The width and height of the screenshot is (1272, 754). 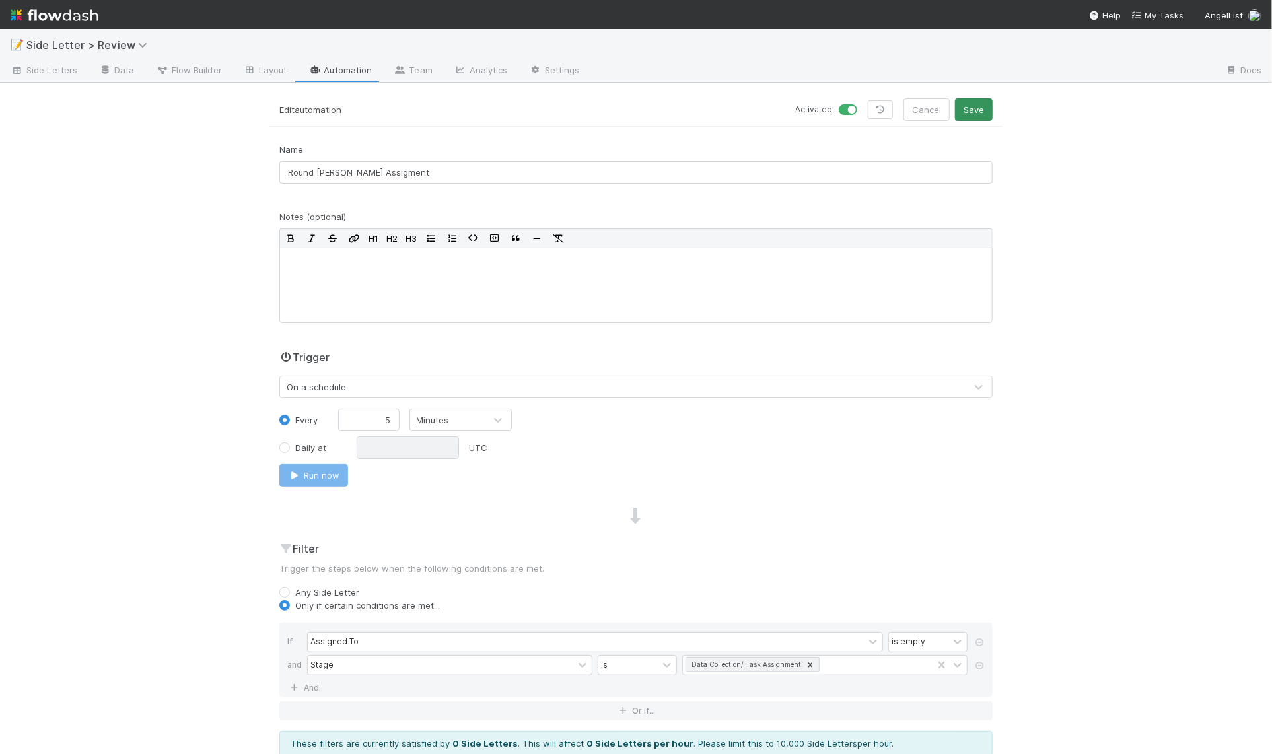 I want to click on label: Only if certain conditions are met..., so click(x=367, y=606).